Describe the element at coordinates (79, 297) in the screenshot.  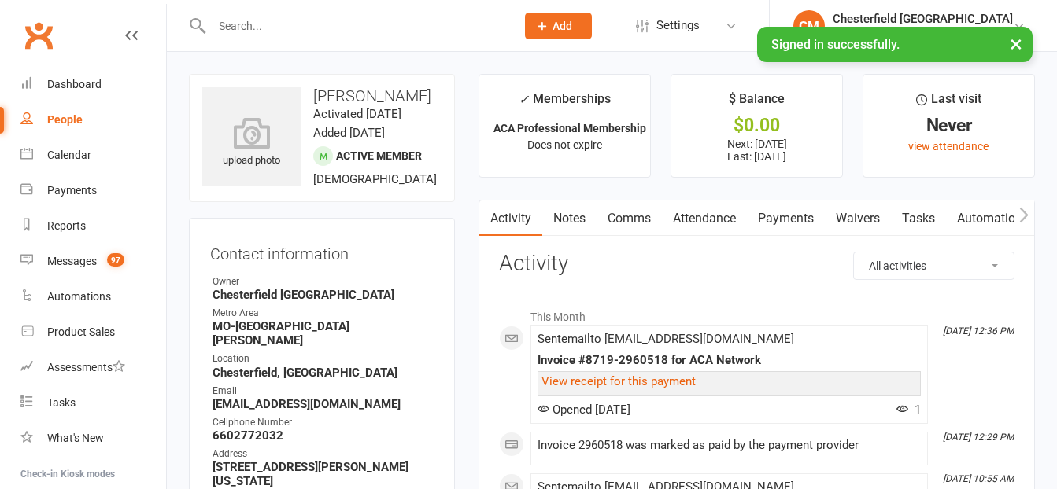
I see `div: Automations` at that location.